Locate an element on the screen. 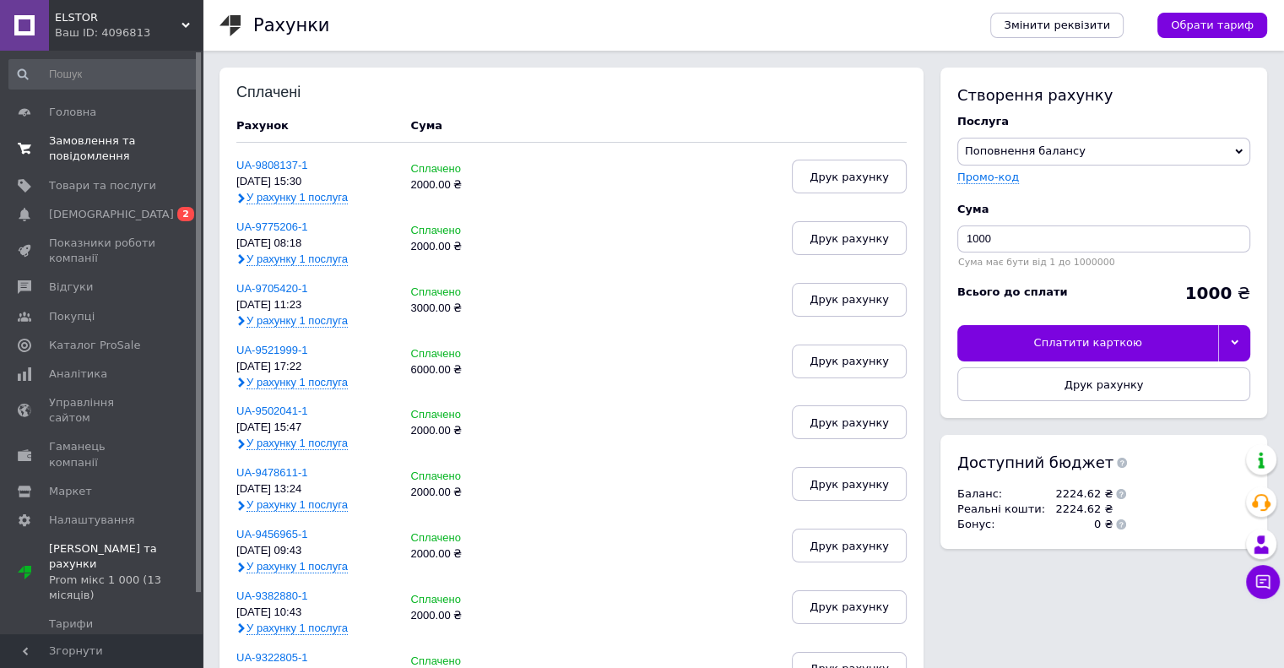 The height and width of the screenshot is (668, 1284). div: Сплачені is located at coordinates (291, 93).